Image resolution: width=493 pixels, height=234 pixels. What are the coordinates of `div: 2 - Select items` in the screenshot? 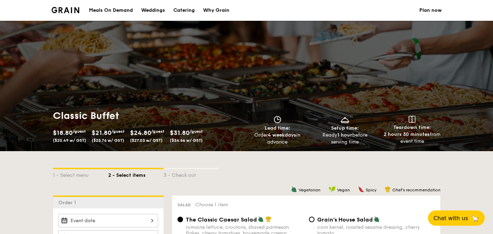 It's located at (136, 174).